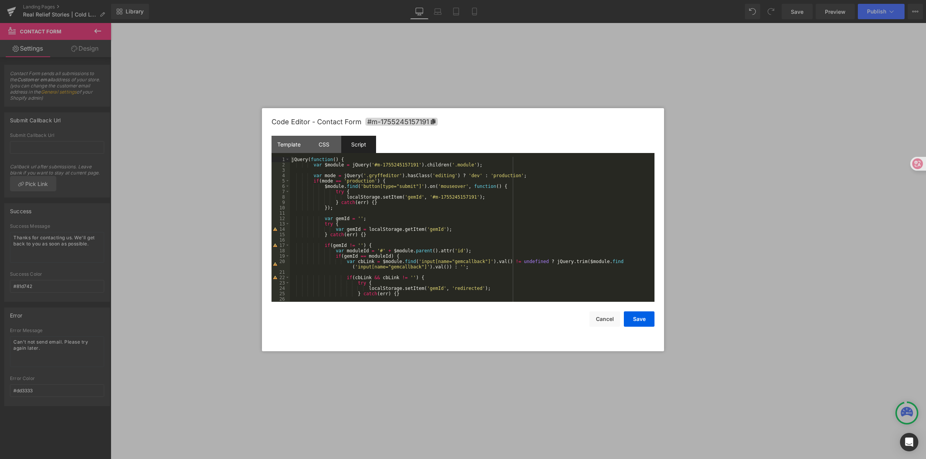  I want to click on div: 12, so click(281, 218).